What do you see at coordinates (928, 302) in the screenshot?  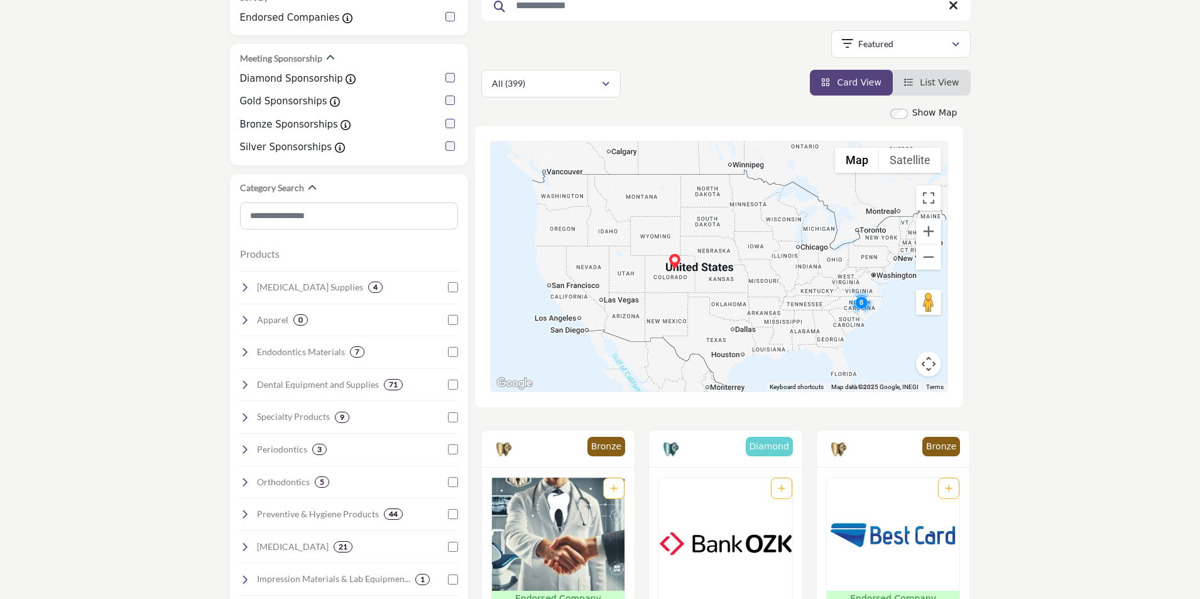 I see `button: Drag Pegman onto the map to open Street View` at bounding box center [928, 302].